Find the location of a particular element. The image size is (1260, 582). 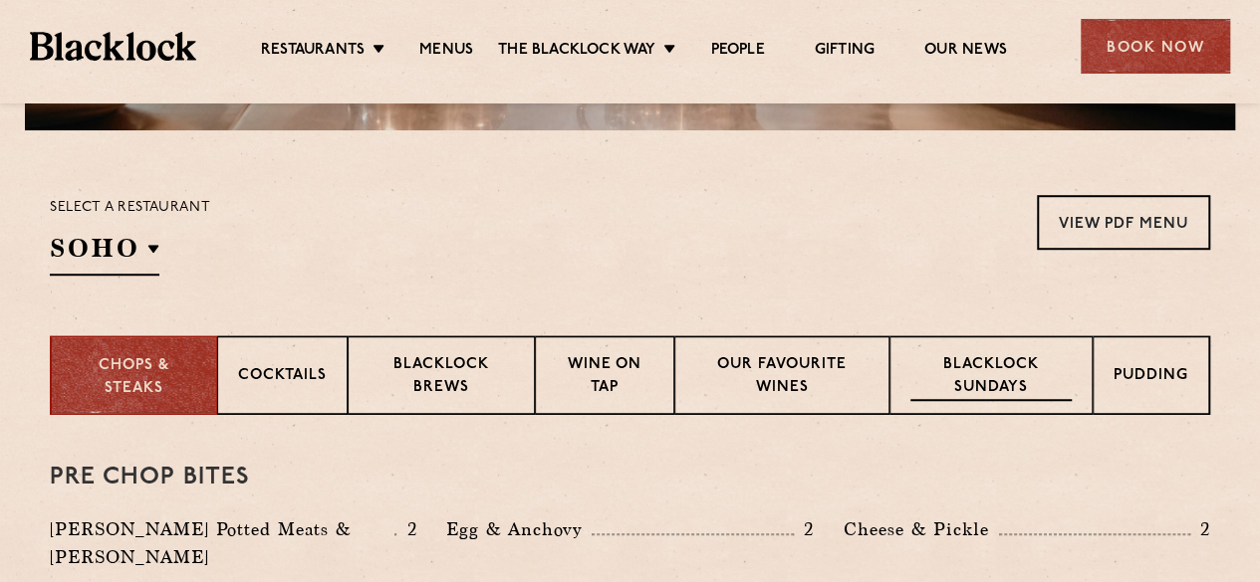

p: Cheese & Pickle is located at coordinates (921, 530).